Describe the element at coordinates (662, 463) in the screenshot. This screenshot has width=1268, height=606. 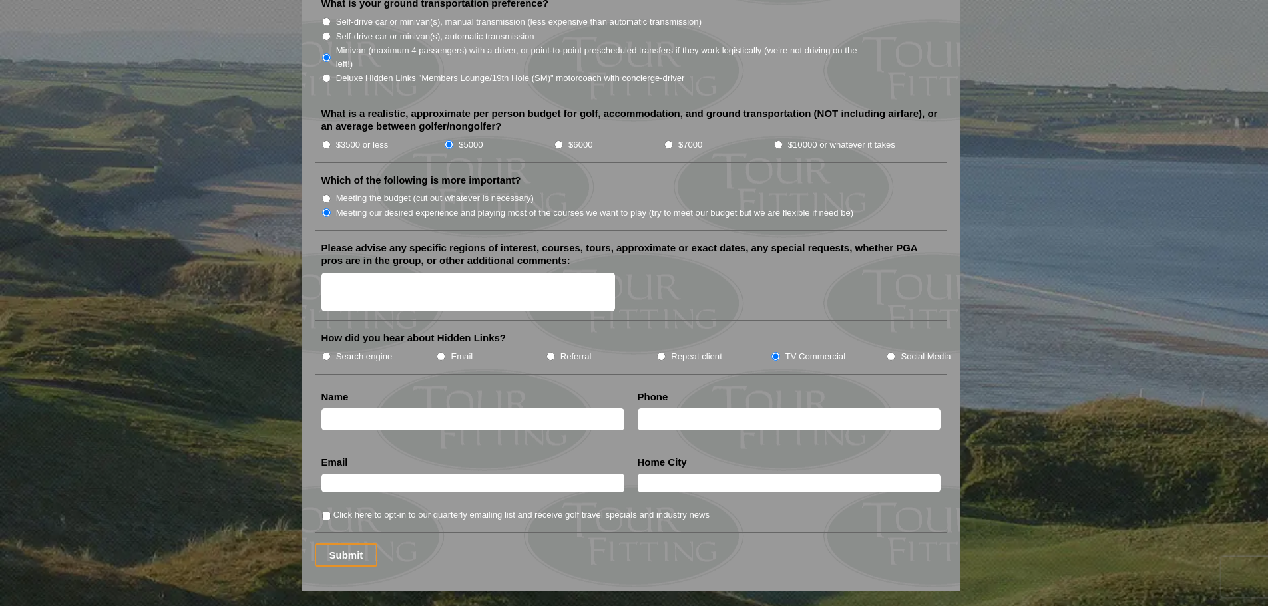
I see `label: Home City` at that location.